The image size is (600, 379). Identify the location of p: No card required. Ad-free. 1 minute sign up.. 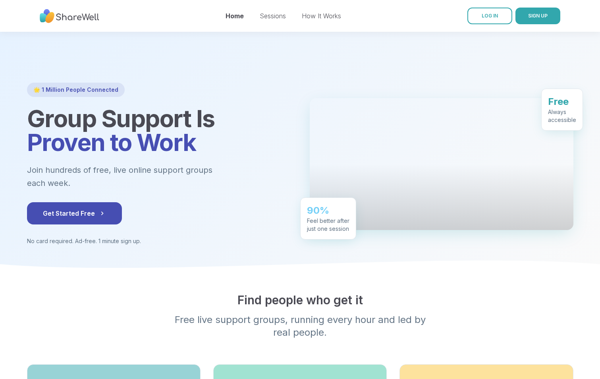
(159, 241).